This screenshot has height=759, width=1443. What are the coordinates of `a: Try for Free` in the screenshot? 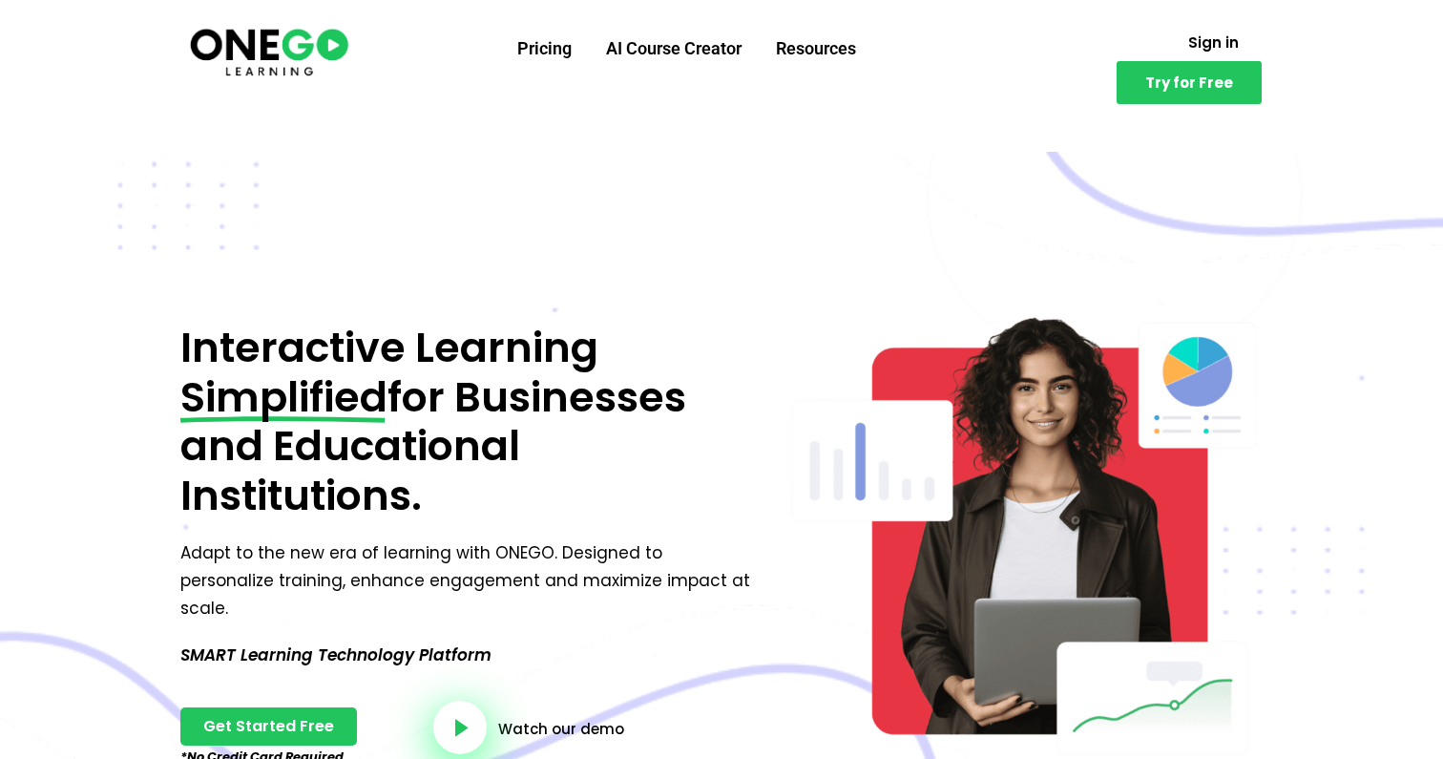 It's located at (1189, 82).